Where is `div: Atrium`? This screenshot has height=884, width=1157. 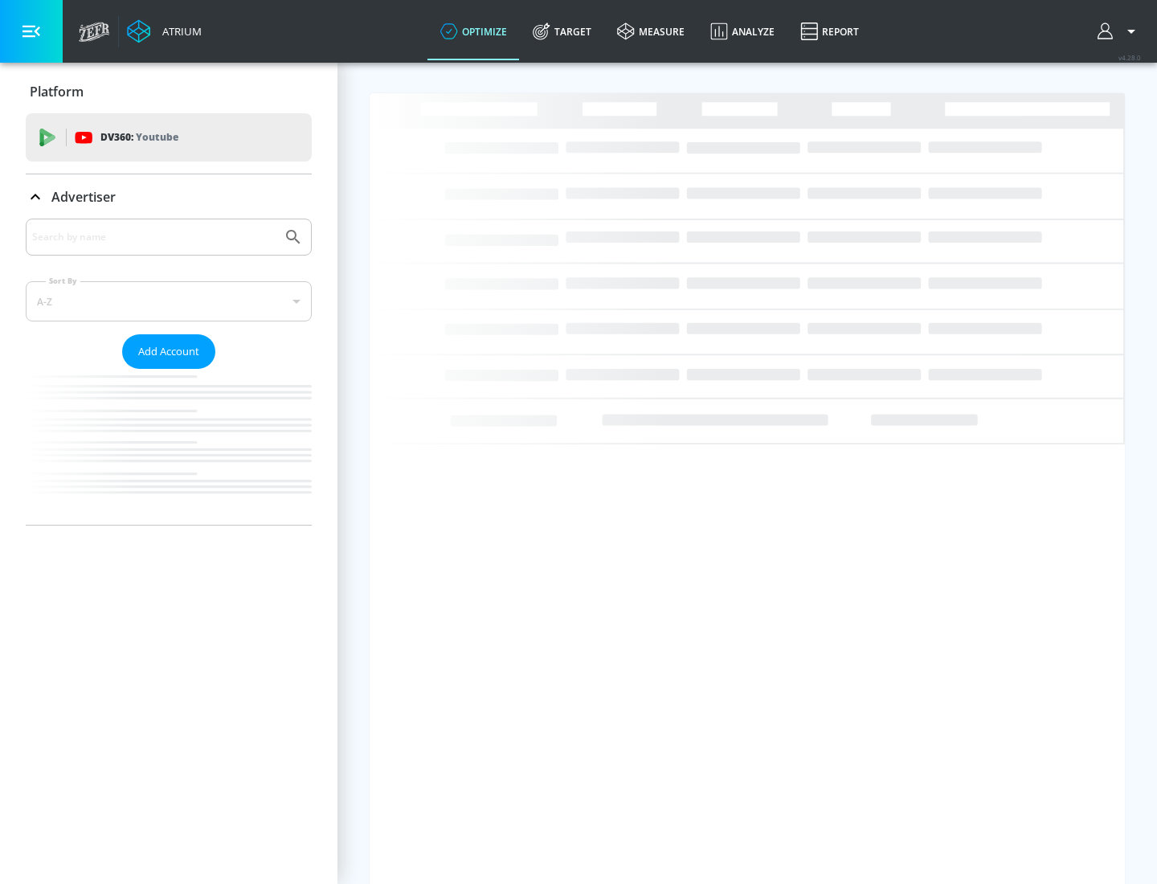 div: Atrium is located at coordinates (178, 31).